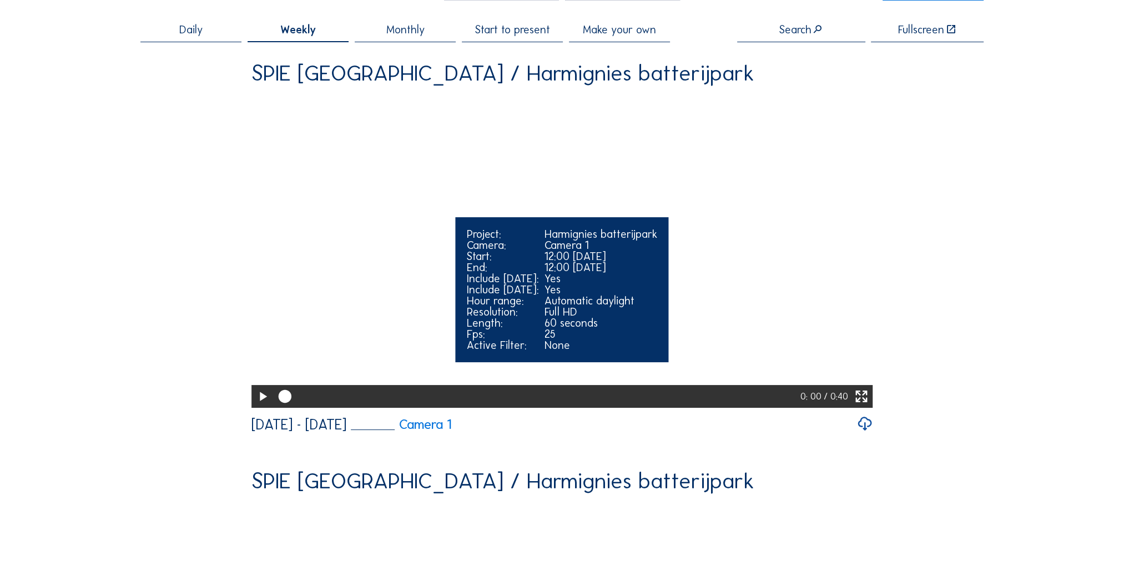 The image size is (1124, 570). Describe the element at coordinates (401, 424) in the screenshot. I see `a: Camera 1` at that location.